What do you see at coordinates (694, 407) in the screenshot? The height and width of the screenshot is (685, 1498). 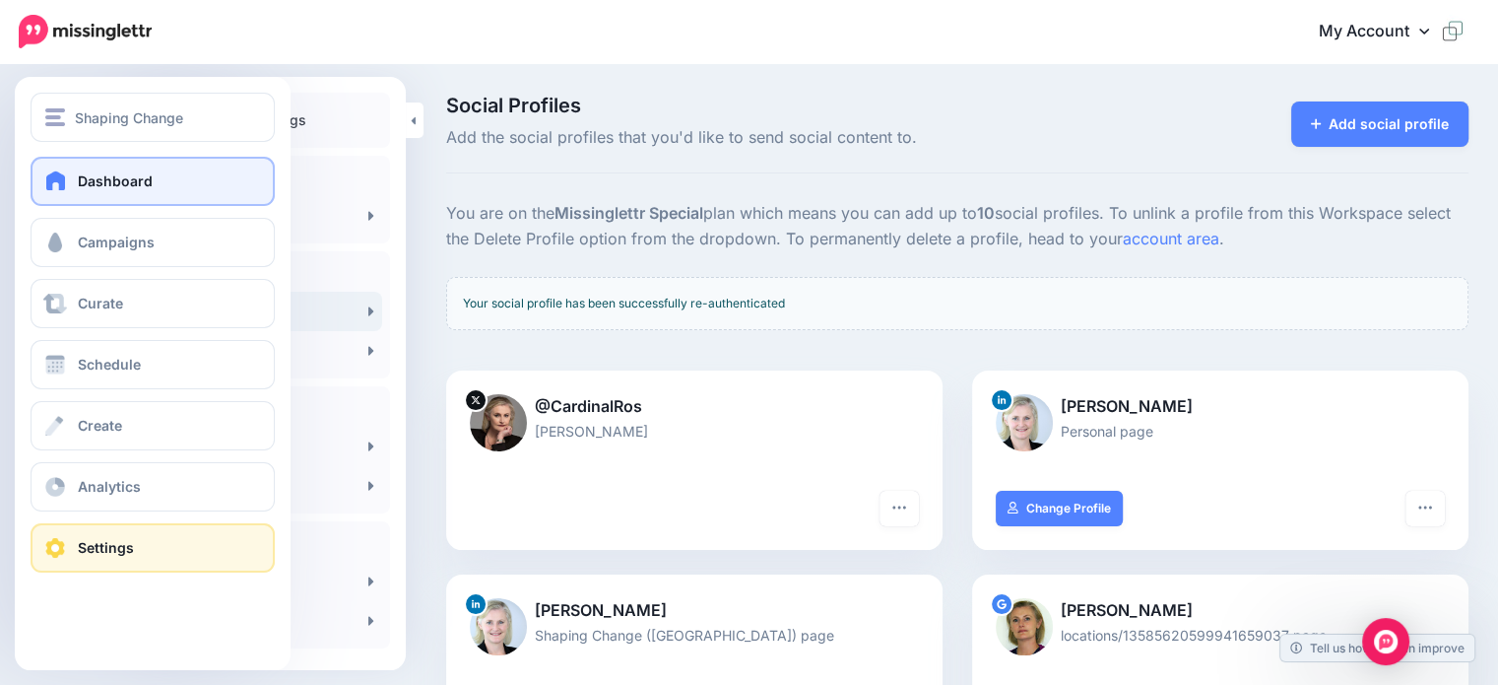 I see `p: @CardinalRos` at bounding box center [694, 407].